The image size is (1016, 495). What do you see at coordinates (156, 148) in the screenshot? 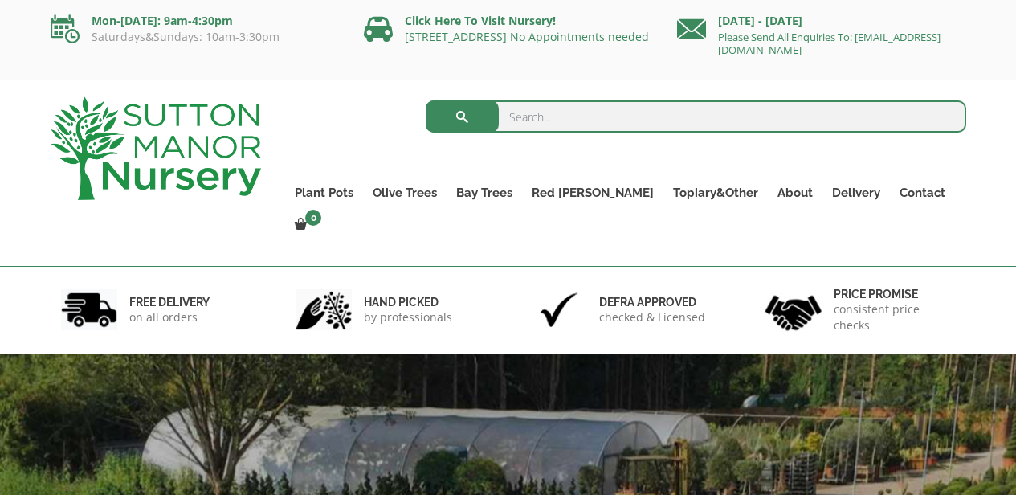
I see `img: logo` at bounding box center [156, 148].